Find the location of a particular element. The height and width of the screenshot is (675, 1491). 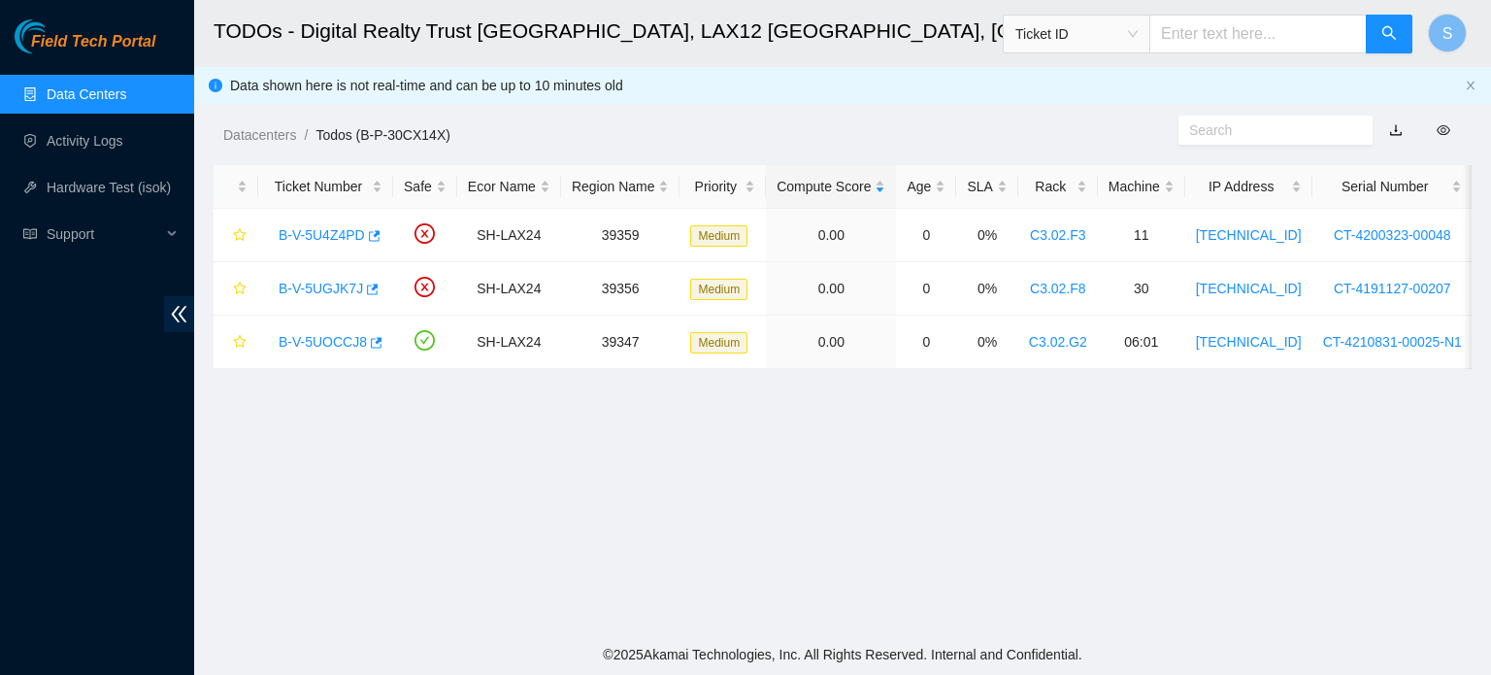

td: 06:01 is located at coordinates (1141, 342).